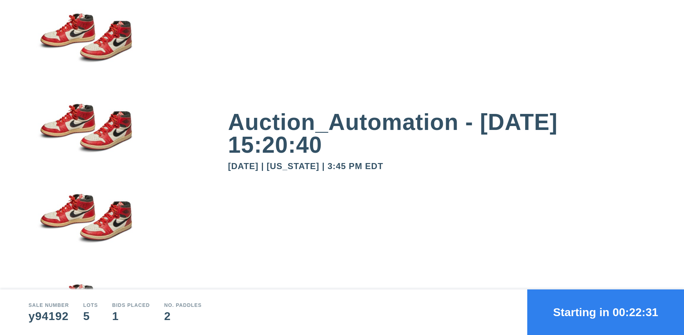 This screenshot has width=684, height=335. Describe the element at coordinates (606, 313) in the screenshot. I see `button: Starting in 00:22:31` at that location.